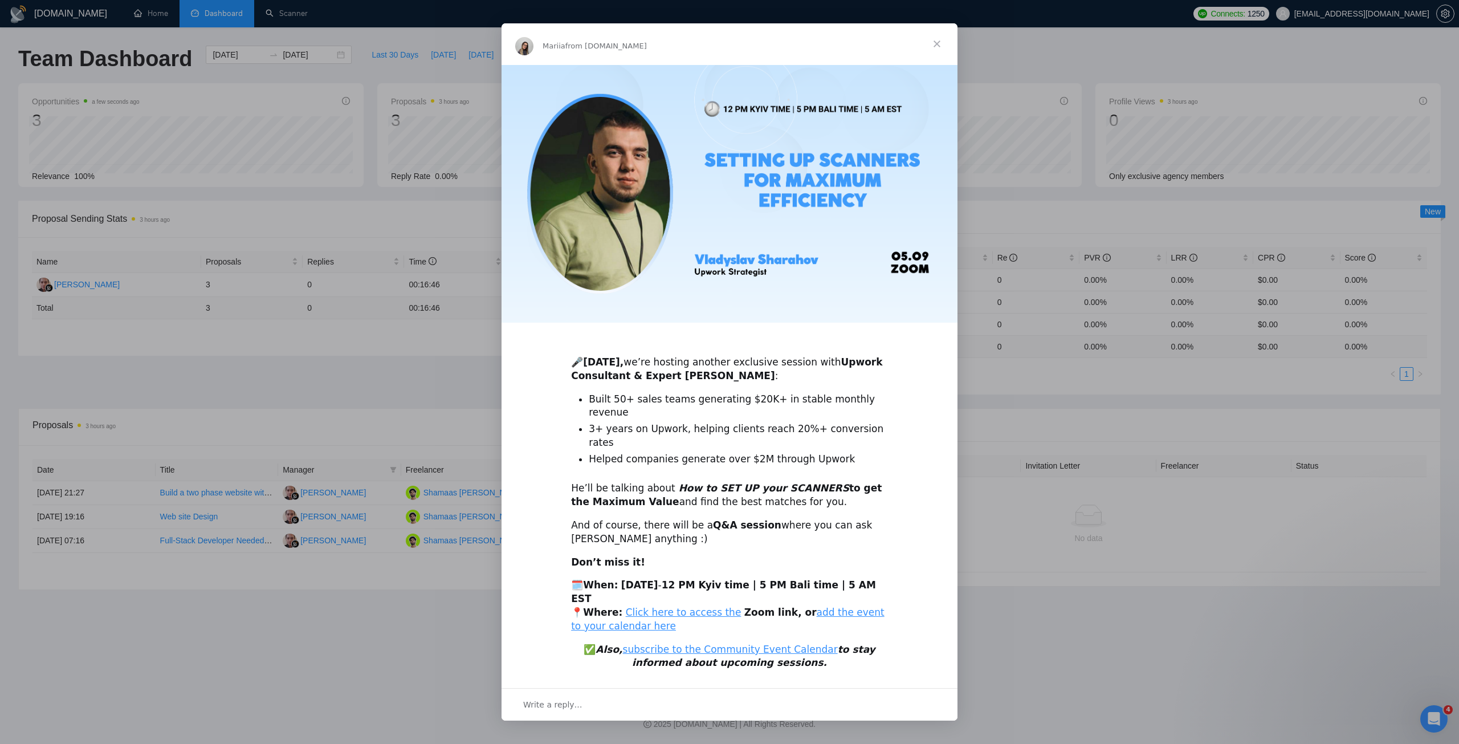 The width and height of the screenshot is (1459, 744). Describe the element at coordinates (728, 619) in the screenshot. I see `a: add the event to your calendar here` at that location.